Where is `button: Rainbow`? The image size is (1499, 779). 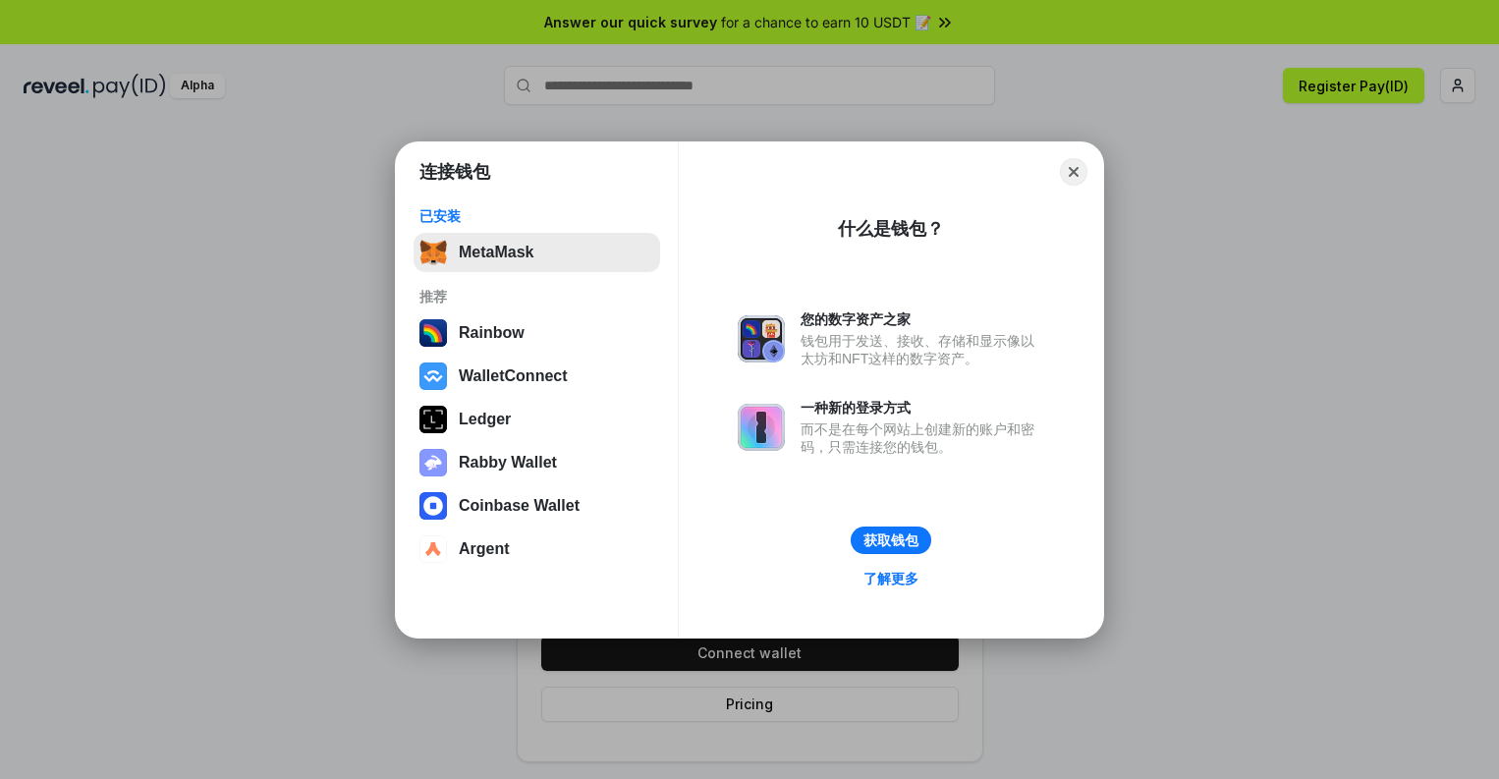 button: Rainbow is located at coordinates (537, 333).